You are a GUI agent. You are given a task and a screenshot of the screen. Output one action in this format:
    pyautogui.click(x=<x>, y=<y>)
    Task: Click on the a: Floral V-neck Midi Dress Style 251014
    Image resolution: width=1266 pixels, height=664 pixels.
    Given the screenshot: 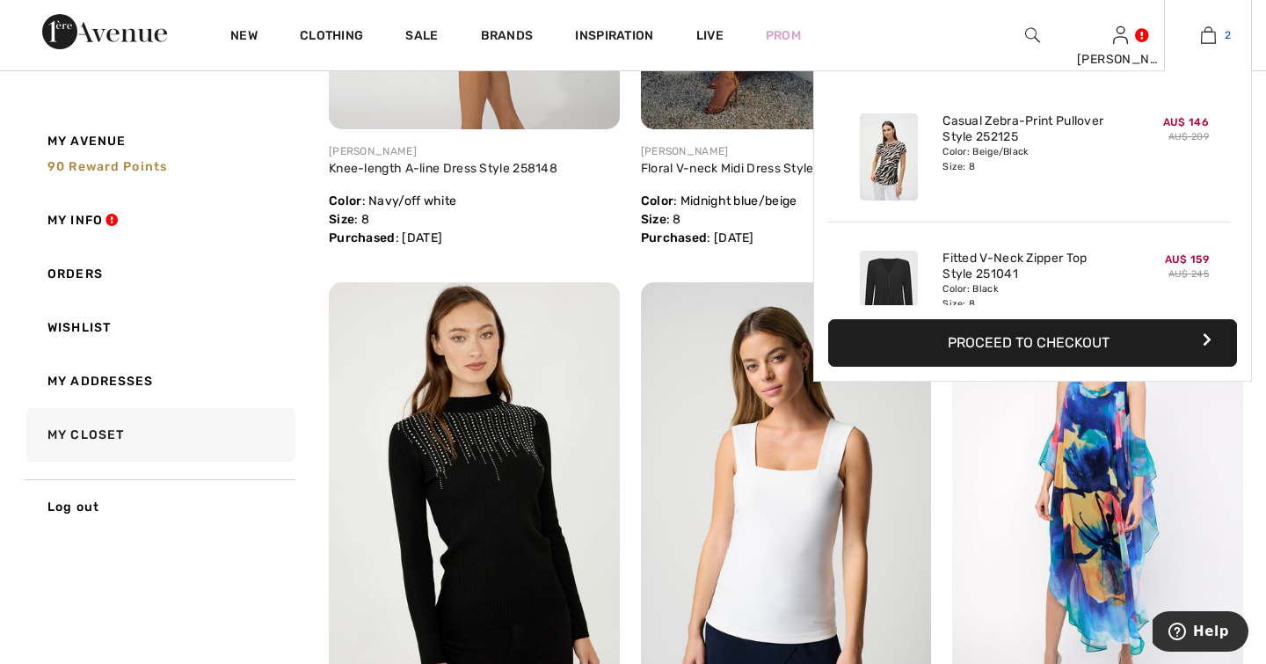 What is the action you would take?
    pyautogui.click(x=750, y=168)
    